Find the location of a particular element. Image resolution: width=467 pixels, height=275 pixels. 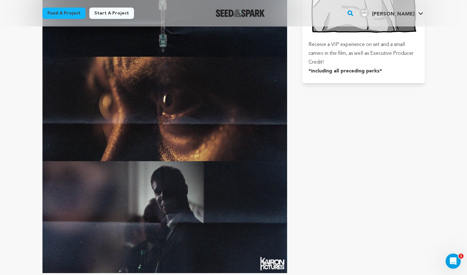

a: Start a project is located at coordinates (112, 13).